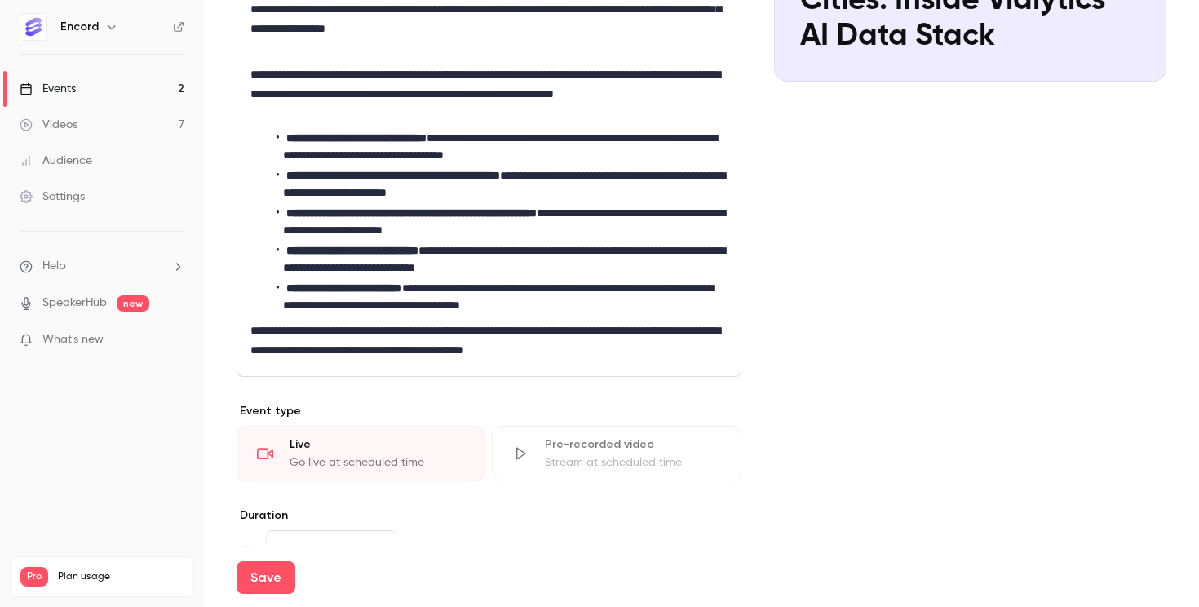 The height and width of the screenshot is (607, 1199). I want to click on li: help-dropdown-opener, so click(102, 266).